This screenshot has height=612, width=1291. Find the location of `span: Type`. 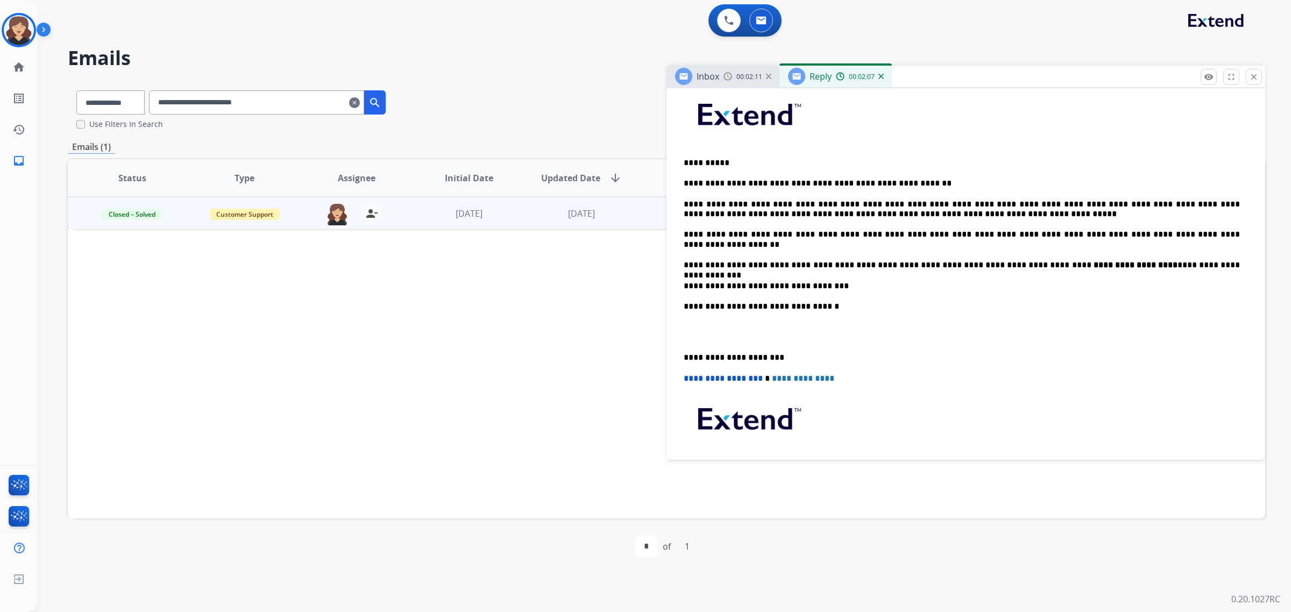

span: Type is located at coordinates (244, 178).